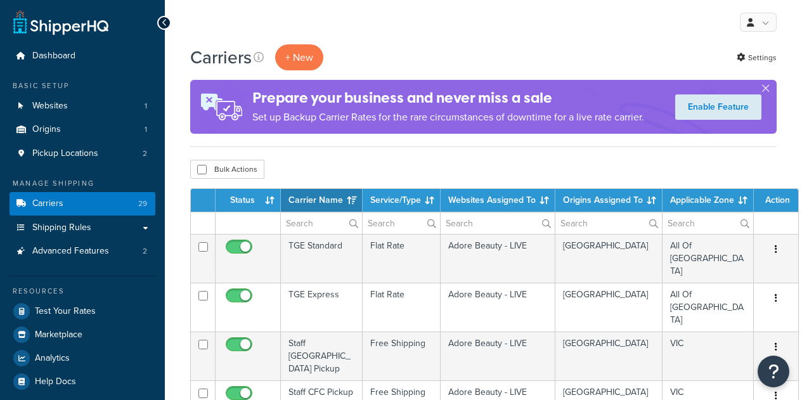  Describe the element at coordinates (82, 335) in the screenshot. I see `li: Marketplace` at that location.